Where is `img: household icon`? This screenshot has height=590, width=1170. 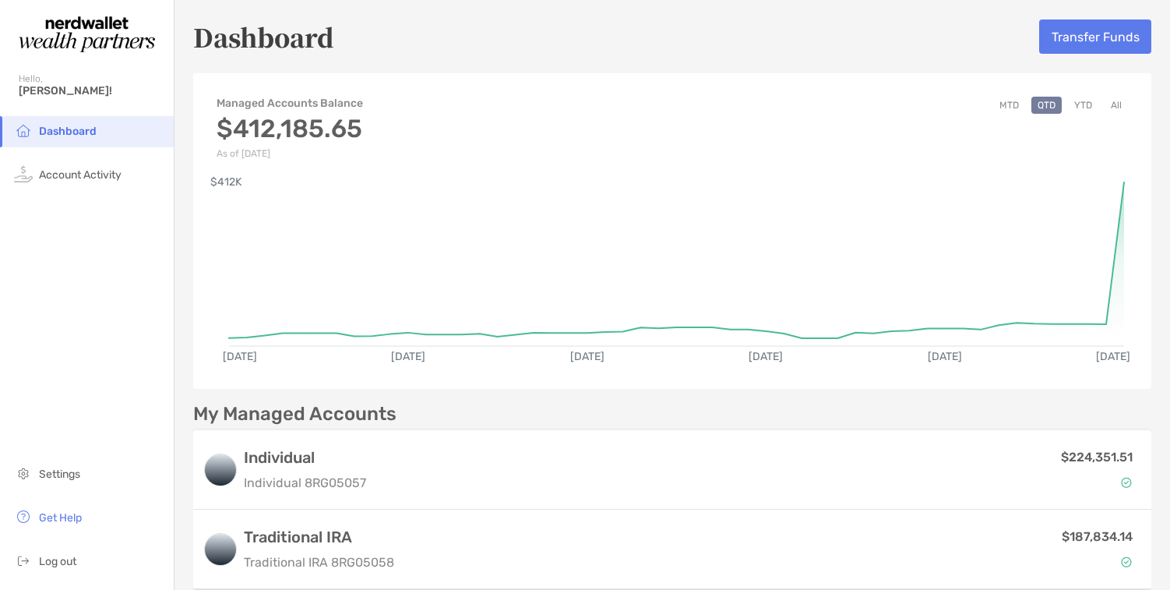 img: household icon is located at coordinates (23, 130).